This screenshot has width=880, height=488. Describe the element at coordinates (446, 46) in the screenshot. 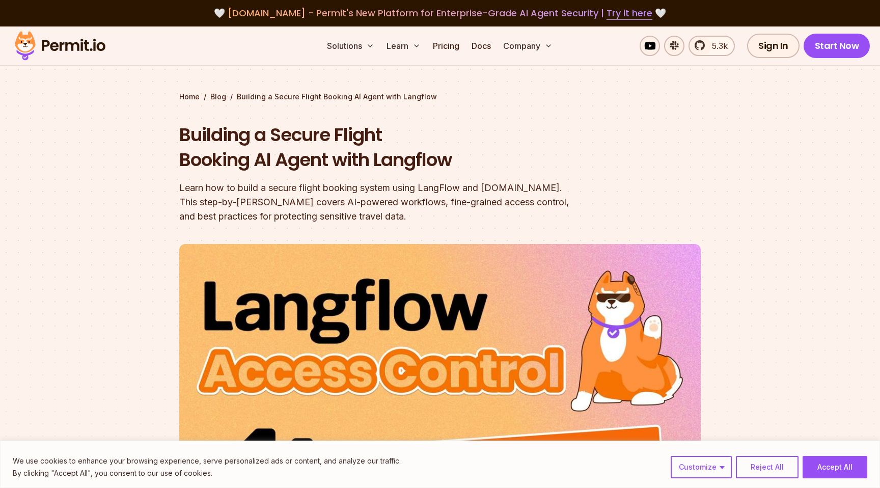

I see `a: Pricing` at that location.